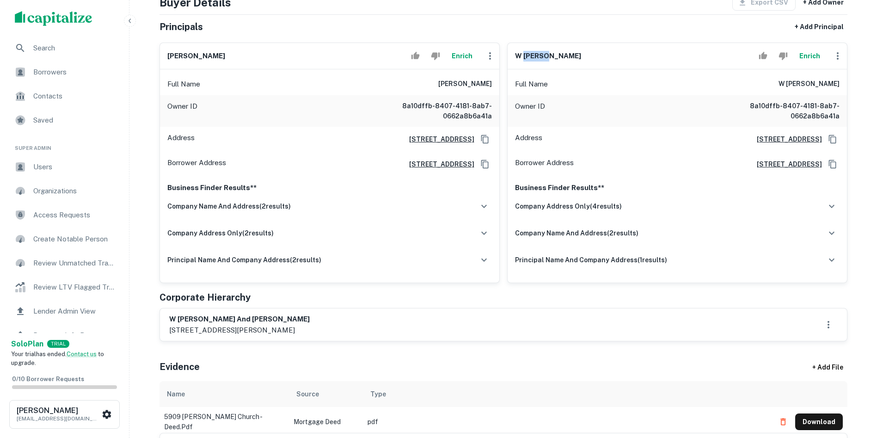 The image size is (877, 438). I want to click on span: Search, so click(74, 48).